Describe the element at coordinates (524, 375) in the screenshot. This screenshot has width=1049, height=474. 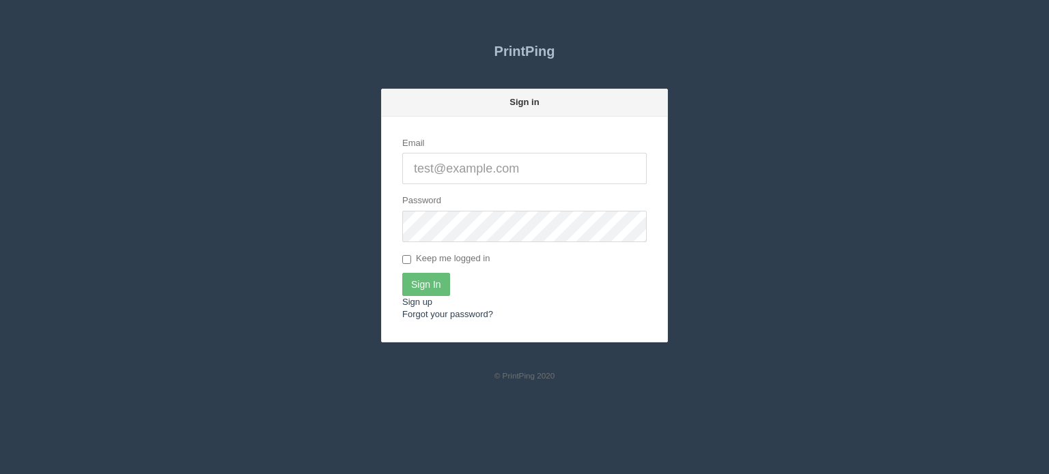
I see `small: © PrintPing 2020` at that location.